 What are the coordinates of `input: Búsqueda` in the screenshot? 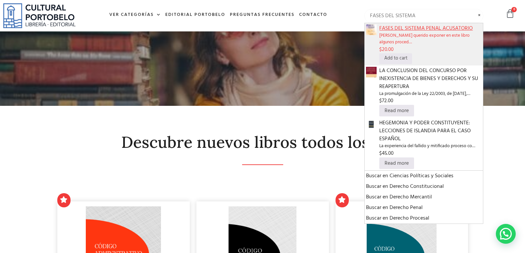 It's located at (424, 16).